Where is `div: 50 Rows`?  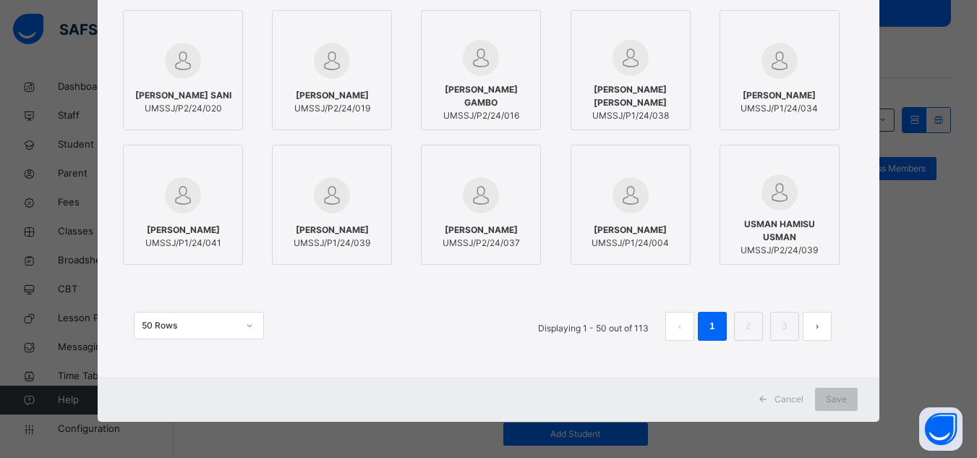 div: 50 Rows is located at coordinates (189, 325).